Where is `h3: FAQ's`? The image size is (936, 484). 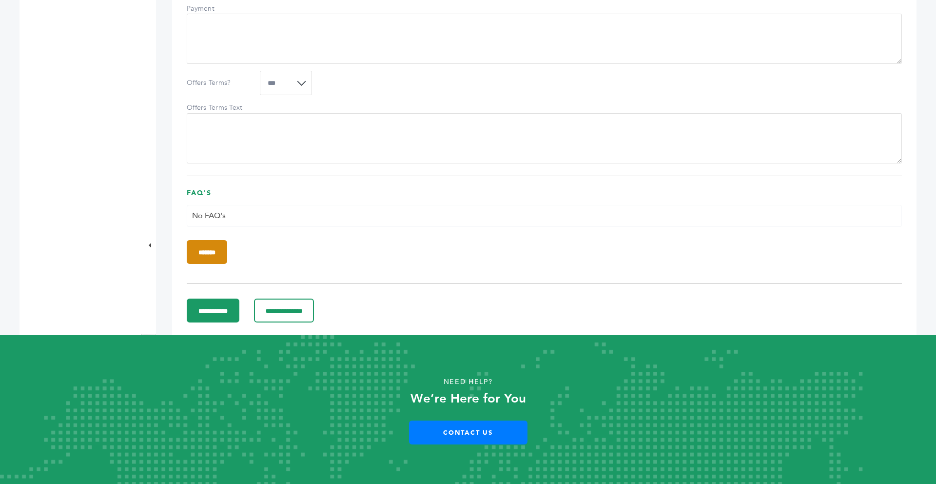
h3: FAQ's is located at coordinates (544, 197).